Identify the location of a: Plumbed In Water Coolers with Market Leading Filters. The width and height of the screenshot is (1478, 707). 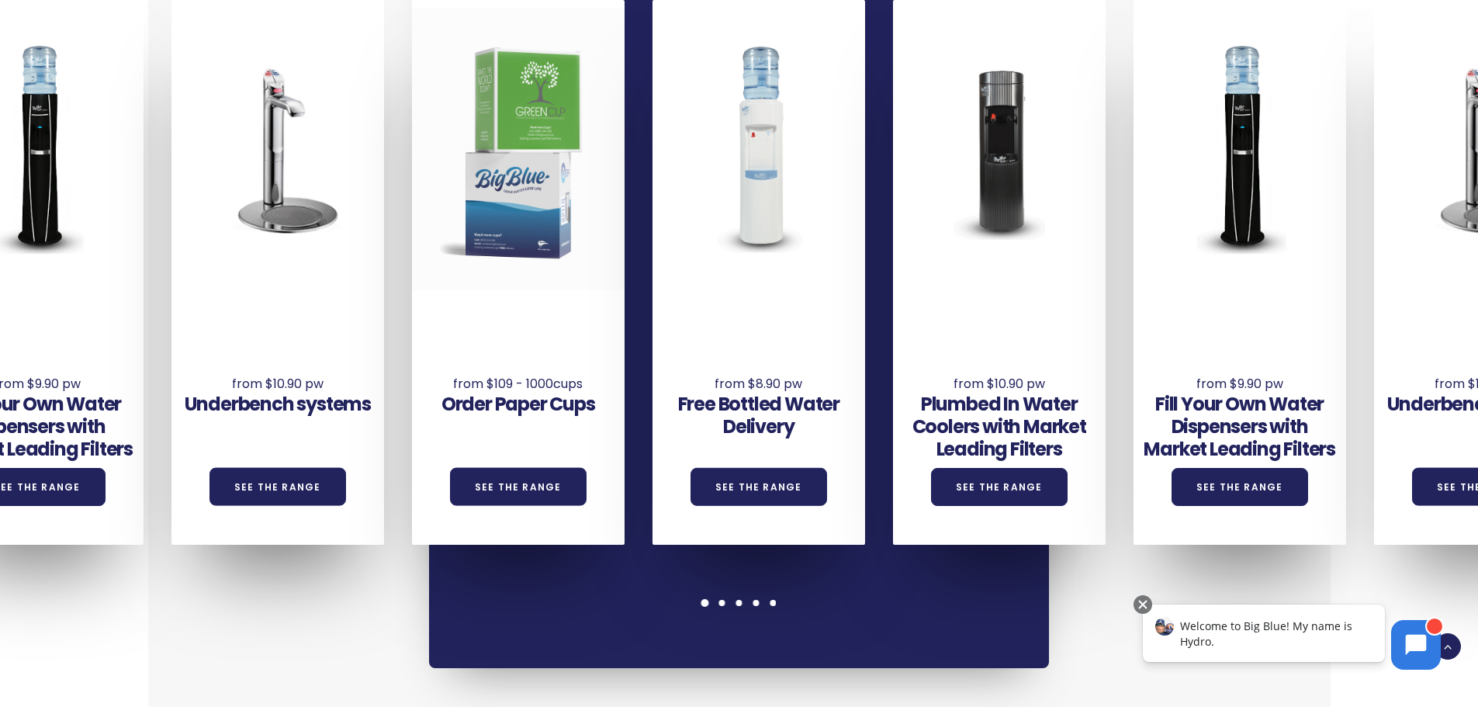
(999, 426).